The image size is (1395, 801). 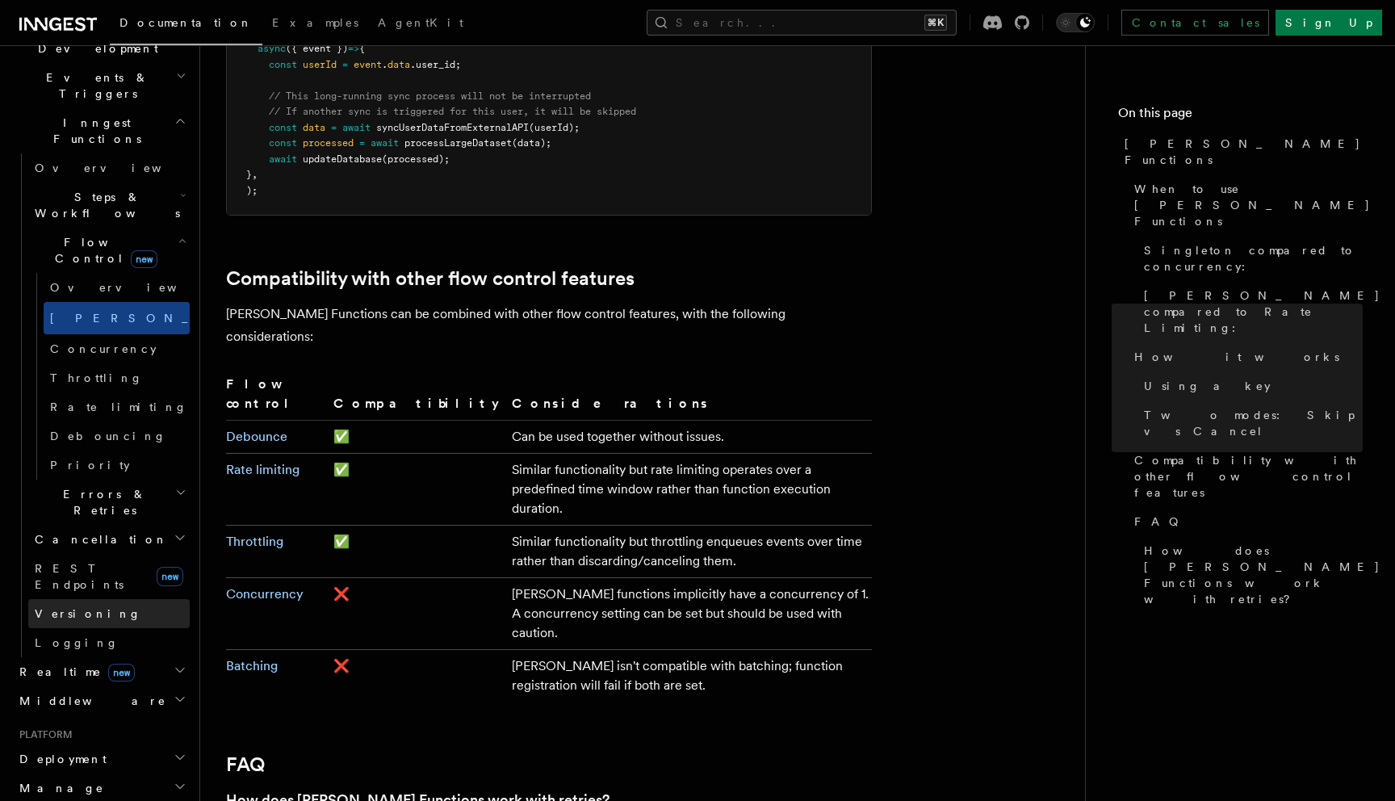 I want to click on td: Can be used together without issues., so click(x=689, y=437).